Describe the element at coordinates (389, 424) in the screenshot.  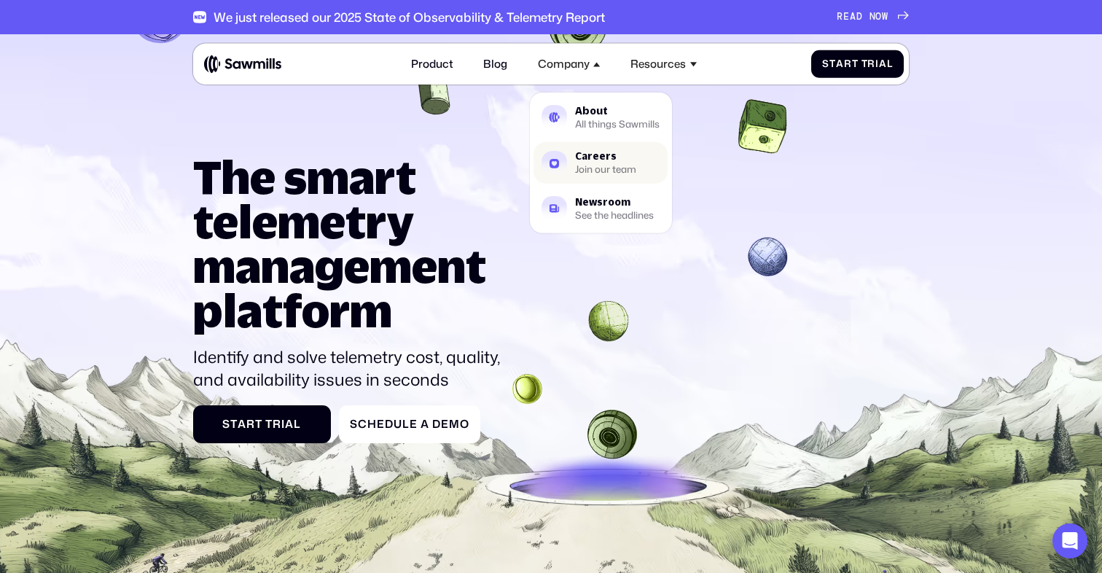
I see `span: d` at that location.